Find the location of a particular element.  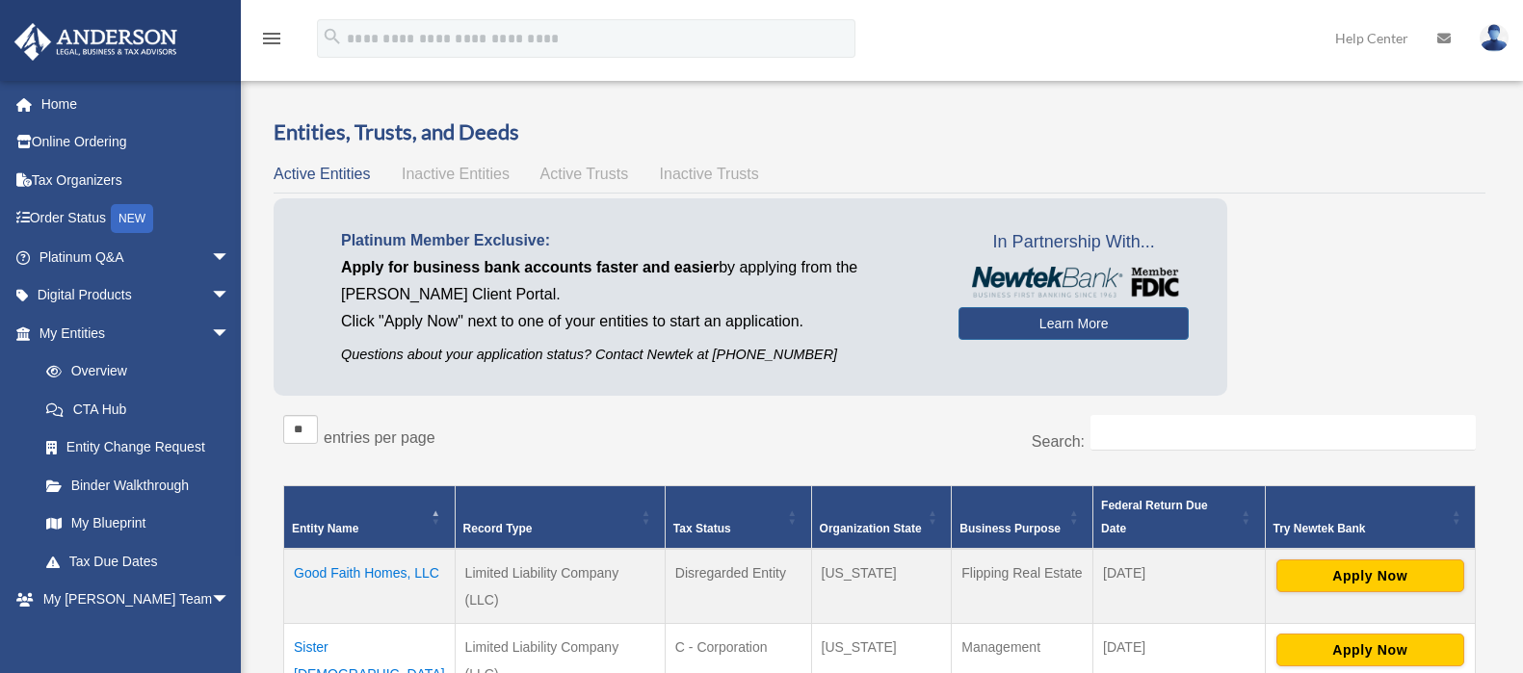

i: search is located at coordinates (332, 37).